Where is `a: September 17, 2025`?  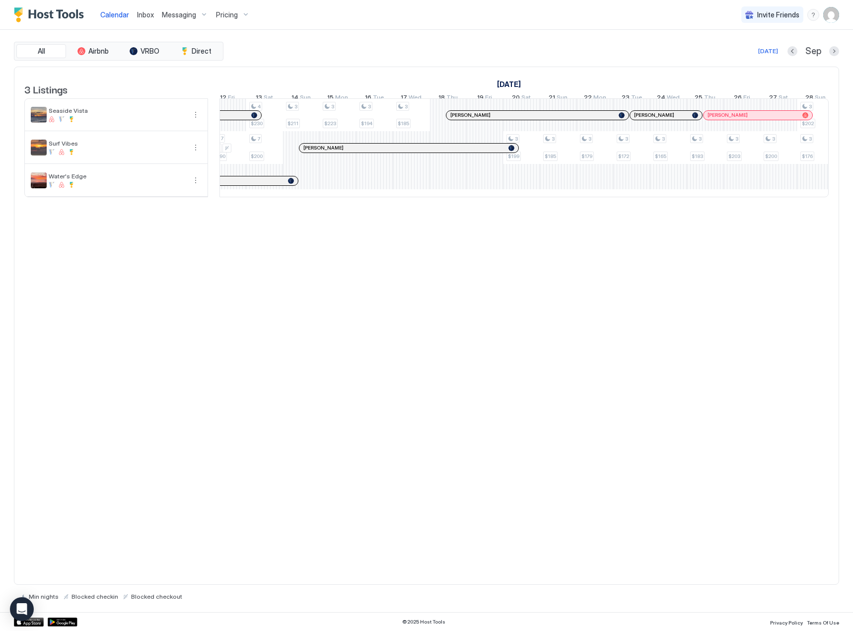
a: September 17, 2025 is located at coordinates (411, 98).